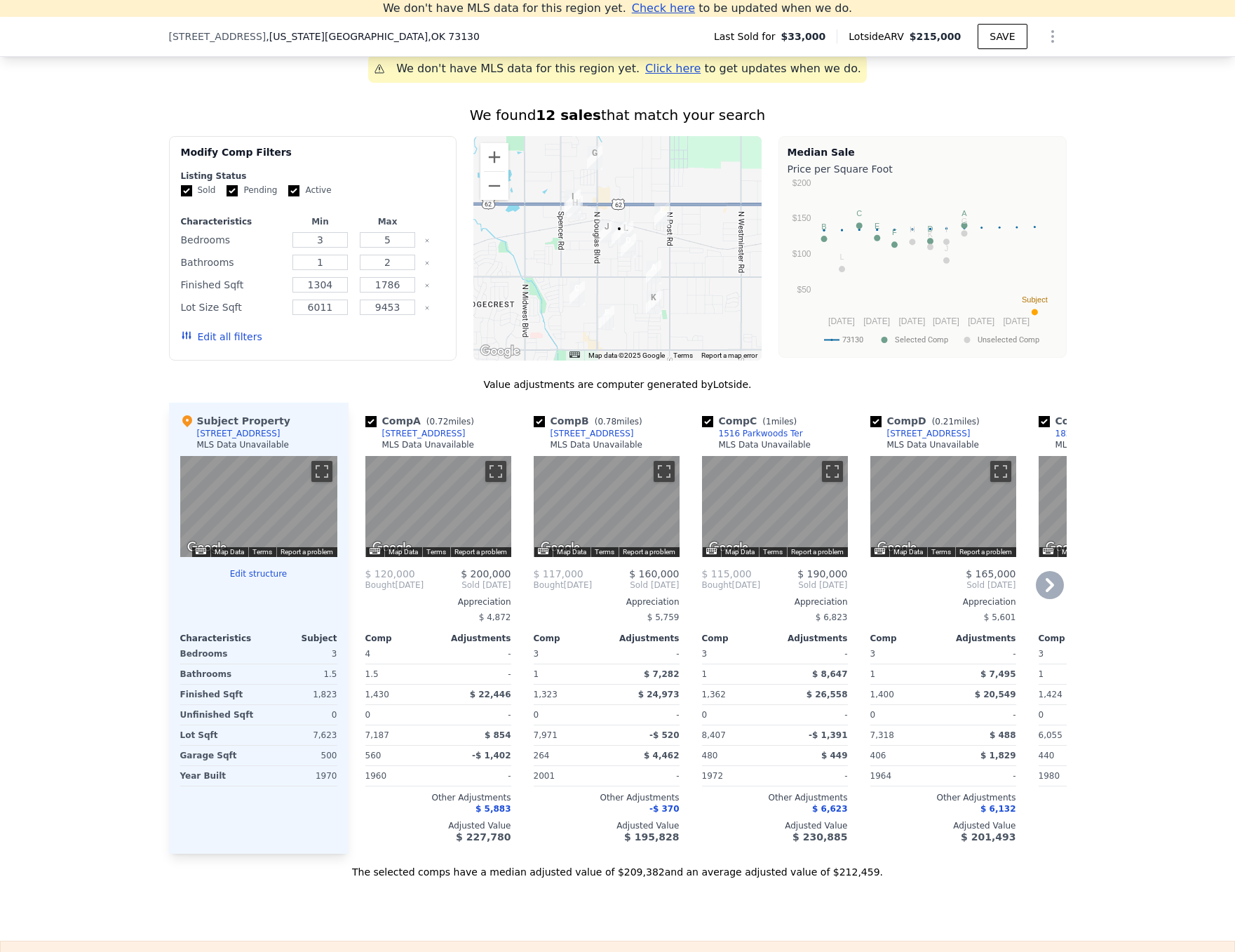  I want to click on div: Max, so click(388, 221).